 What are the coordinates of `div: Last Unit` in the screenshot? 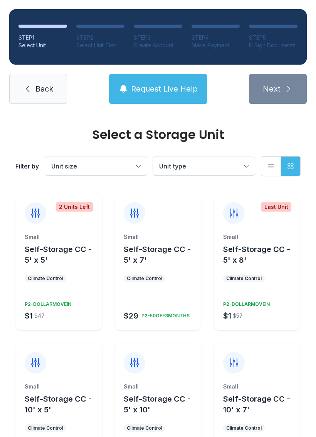 It's located at (276, 207).